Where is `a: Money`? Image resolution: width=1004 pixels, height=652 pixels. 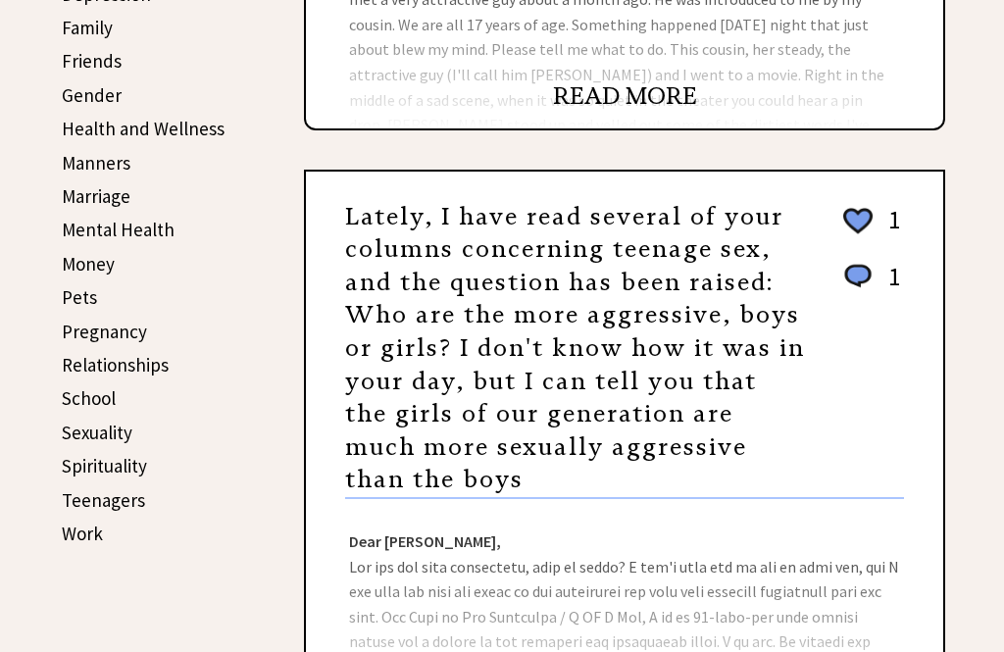
a: Money is located at coordinates (88, 264).